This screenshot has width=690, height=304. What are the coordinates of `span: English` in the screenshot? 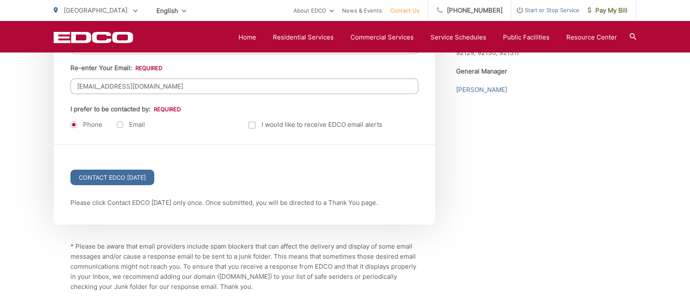 It's located at (171, 10).